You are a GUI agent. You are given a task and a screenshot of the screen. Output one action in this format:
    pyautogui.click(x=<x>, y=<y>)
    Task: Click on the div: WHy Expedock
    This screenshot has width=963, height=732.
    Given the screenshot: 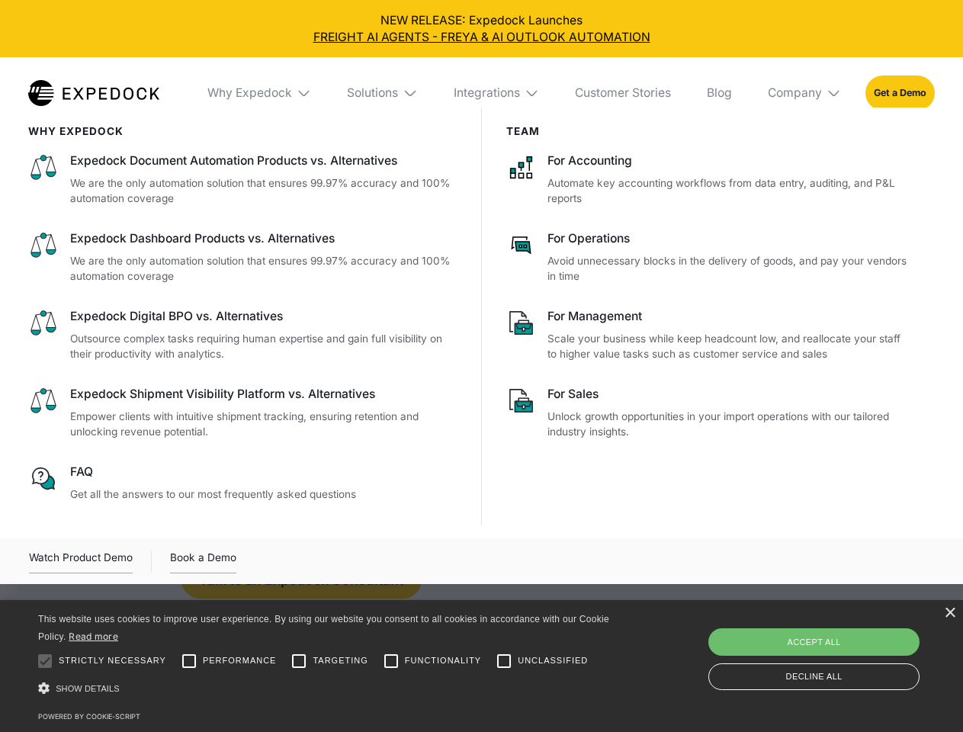 What is the action you would take?
    pyautogui.click(x=242, y=131)
    